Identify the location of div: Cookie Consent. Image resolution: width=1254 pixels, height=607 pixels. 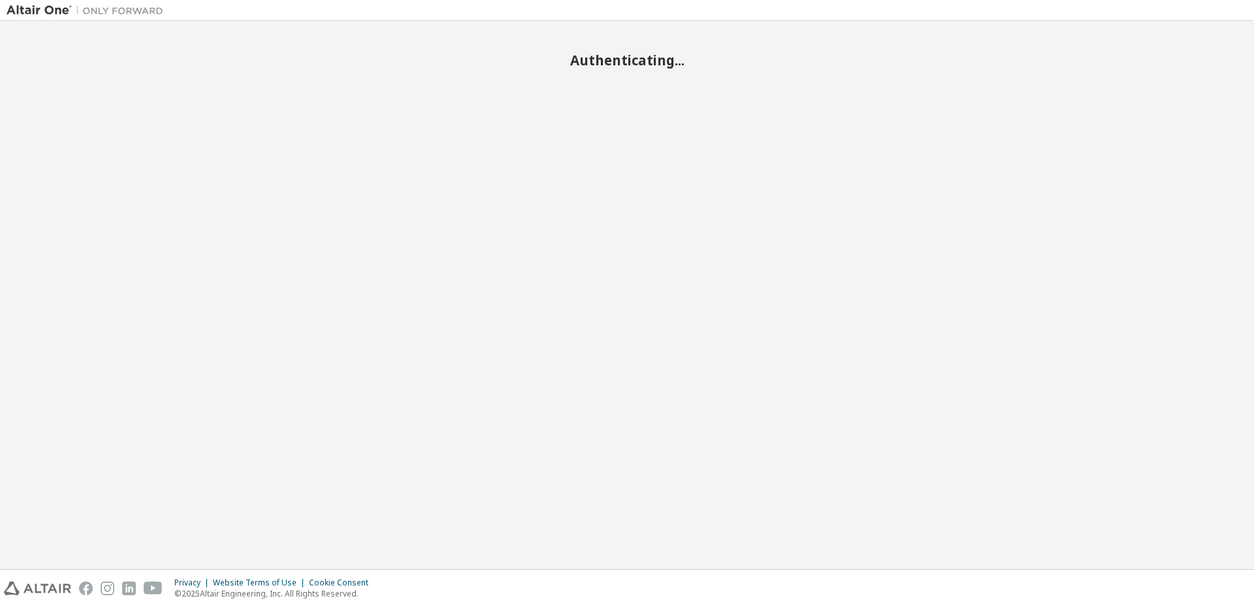
(342, 583).